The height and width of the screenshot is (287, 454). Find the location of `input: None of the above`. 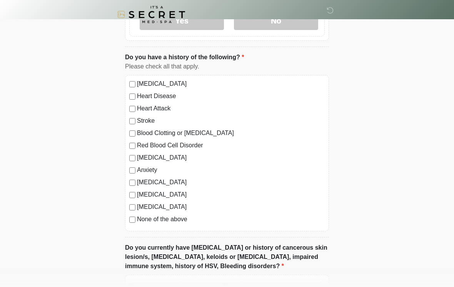

input: None of the above is located at coordinates (132, 220).